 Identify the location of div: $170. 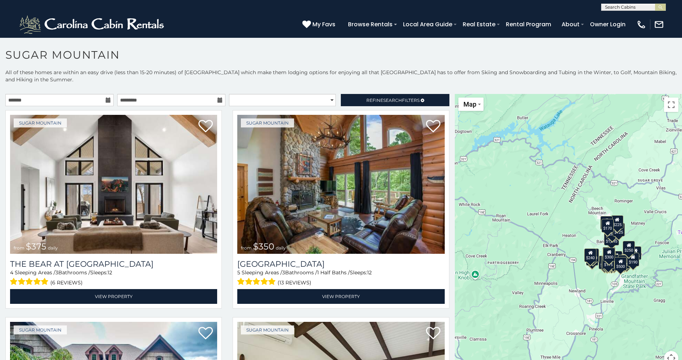
(608, 225).